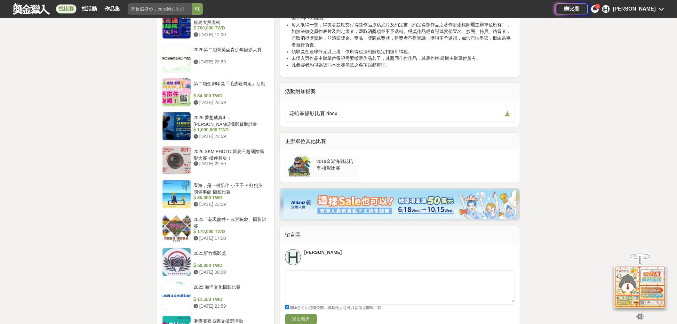  I want to click on input: 有長照挺你，care到心坎裡！青春出手，拍出照顧 影音徵件活動, so click(160, 9).